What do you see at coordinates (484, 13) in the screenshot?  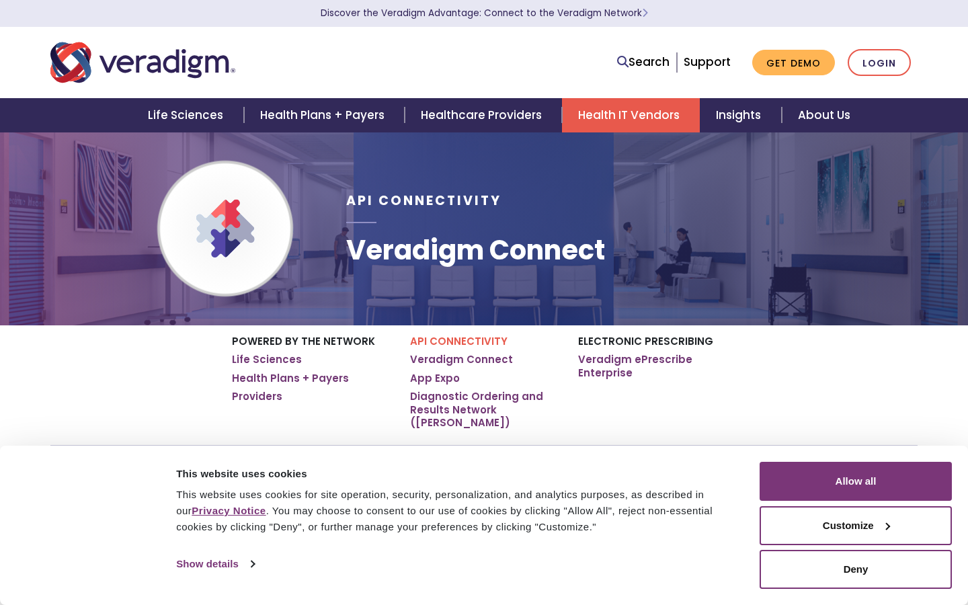 I see `a: Discover the Veradigm Advantage: Connect to the Veradigm NetworkLearn More` at bounding box center [484, 13].